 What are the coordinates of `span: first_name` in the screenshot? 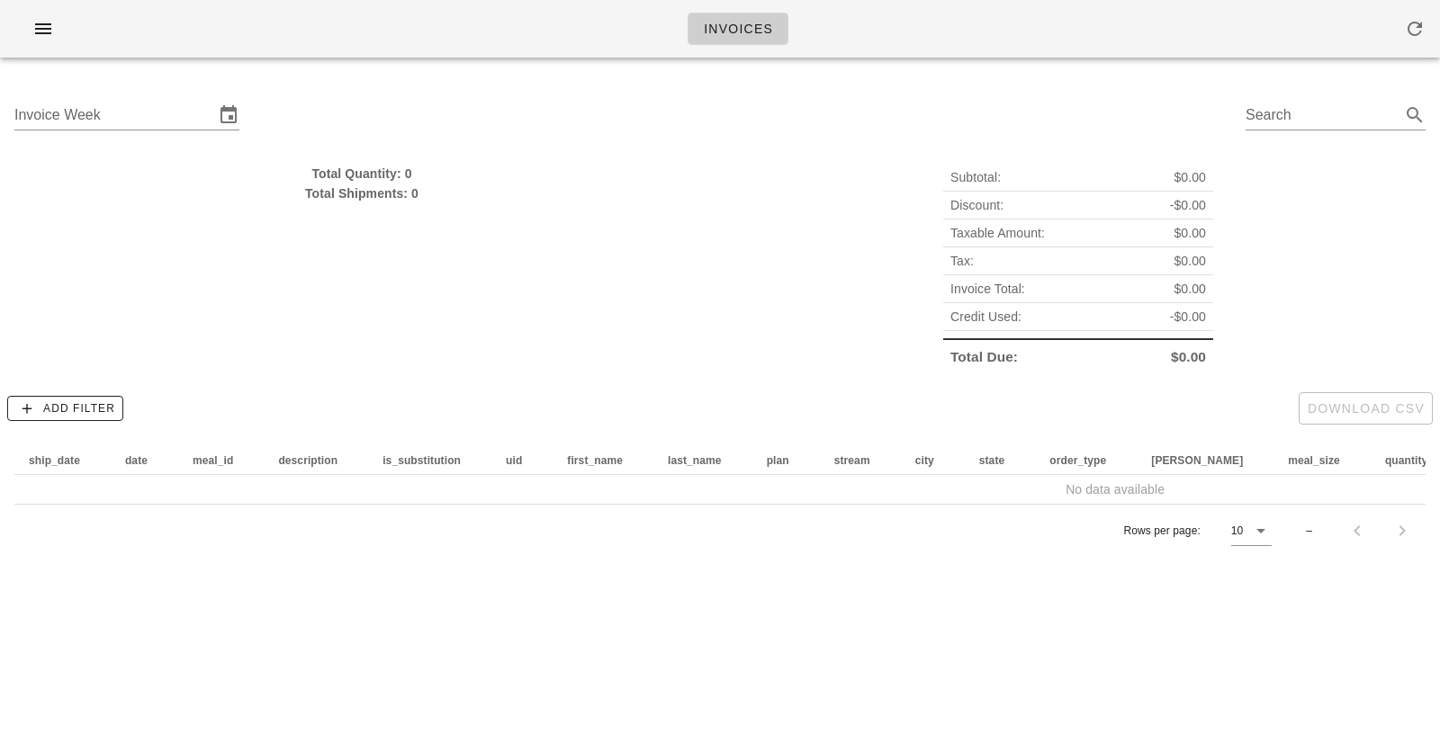 It's located at (595, 461).